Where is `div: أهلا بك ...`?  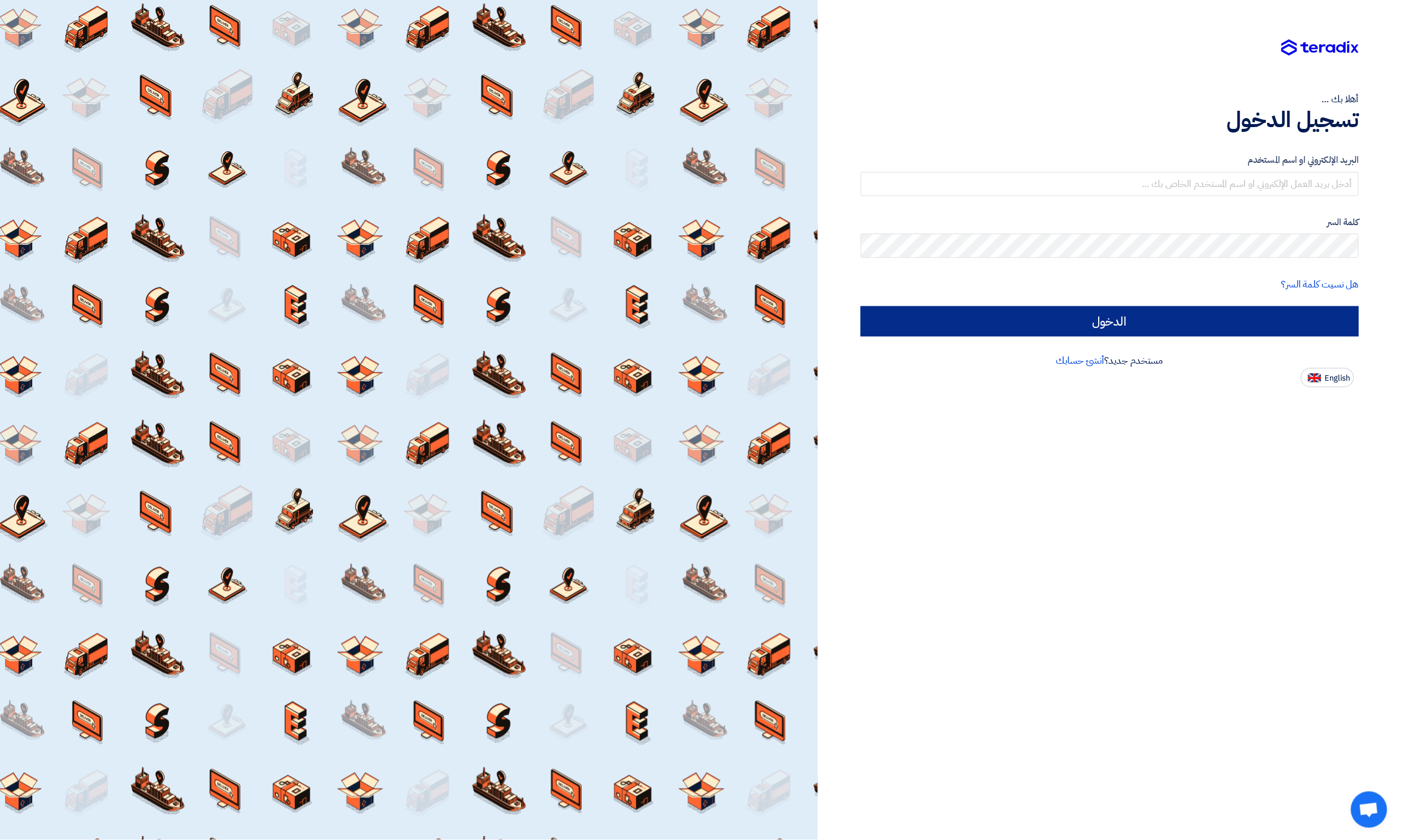
div: أهلا بك ... is located at coordinates (1109, 99).